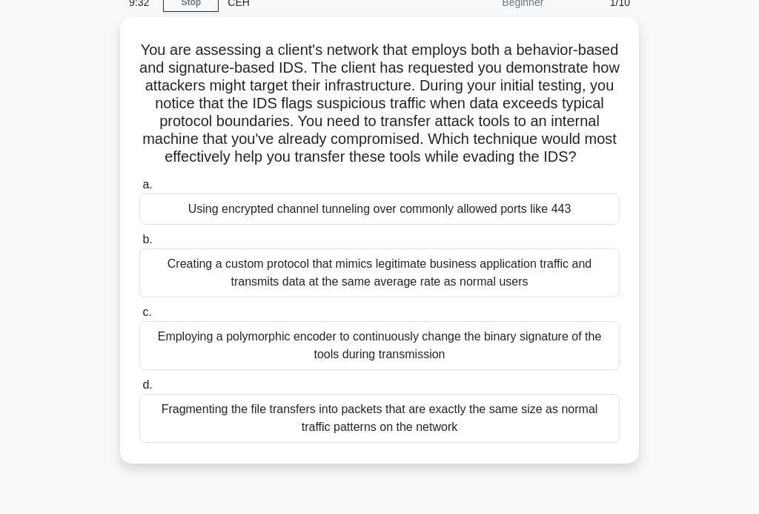 The image size is (759, 514). I want to click on span: d., so click(147, 384).